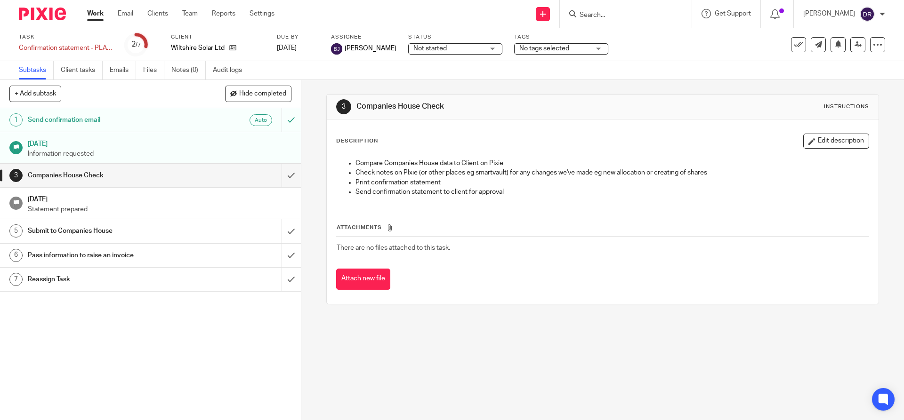  Describe the element at coordinates (612, 192) in the screenshot. I see `p: Send confirmation statement to client for approval` at that location.